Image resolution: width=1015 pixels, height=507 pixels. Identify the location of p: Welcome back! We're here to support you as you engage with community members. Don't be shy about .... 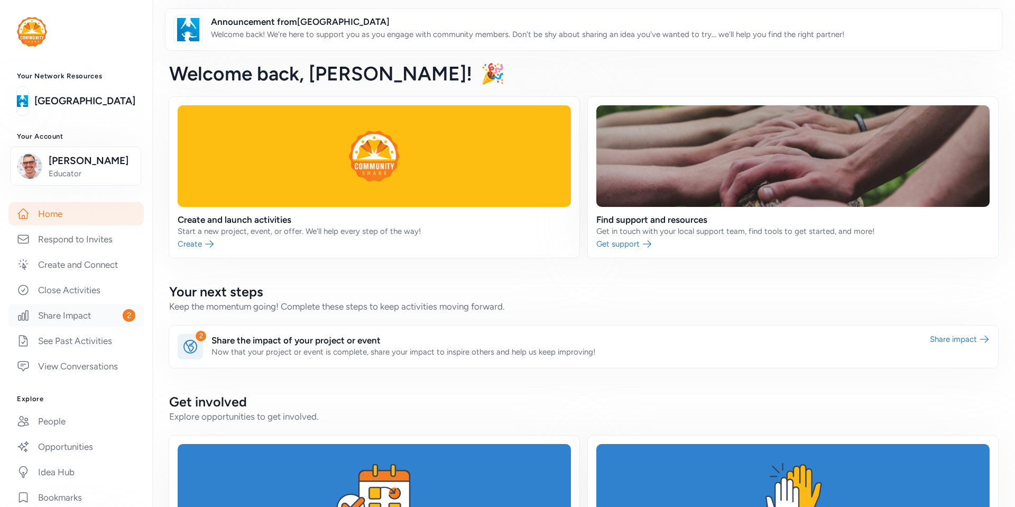
(528, 34).